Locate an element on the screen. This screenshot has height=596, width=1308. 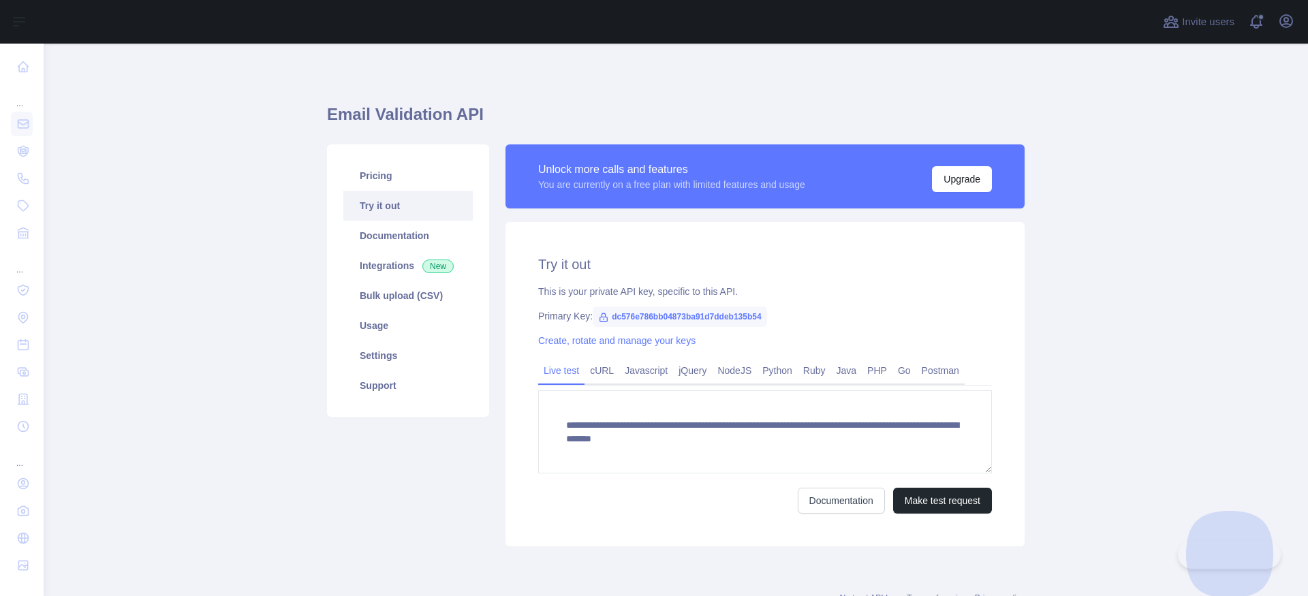
a: Create, rotate and manage your keys is located at coordinates (617, 341).